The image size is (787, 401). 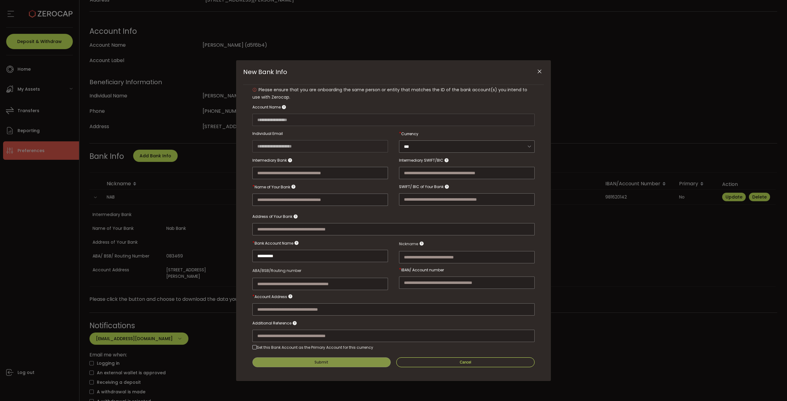 I want to click on div: New Bank Info, so click(x=393, y=221).